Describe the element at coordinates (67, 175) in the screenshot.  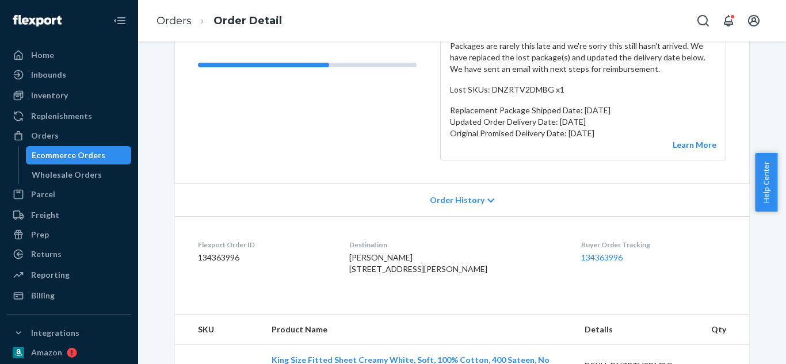
I see `div: Wholesale Orders` at that location.